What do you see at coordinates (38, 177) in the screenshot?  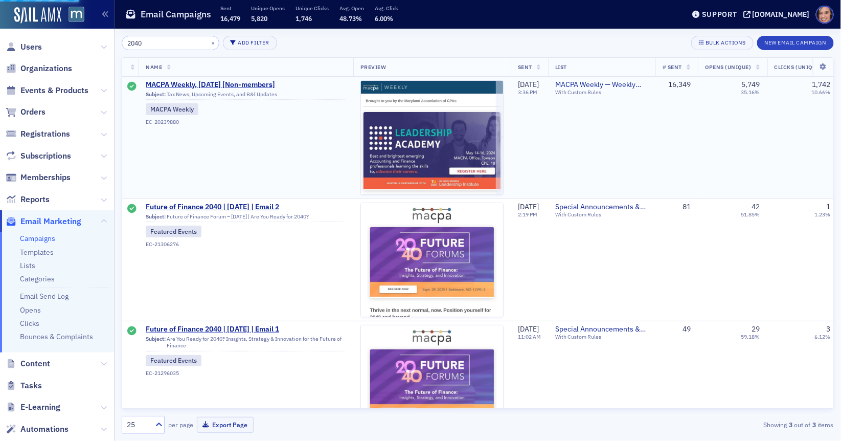 I see `a: Memberships` at bounding box center [38, 177].